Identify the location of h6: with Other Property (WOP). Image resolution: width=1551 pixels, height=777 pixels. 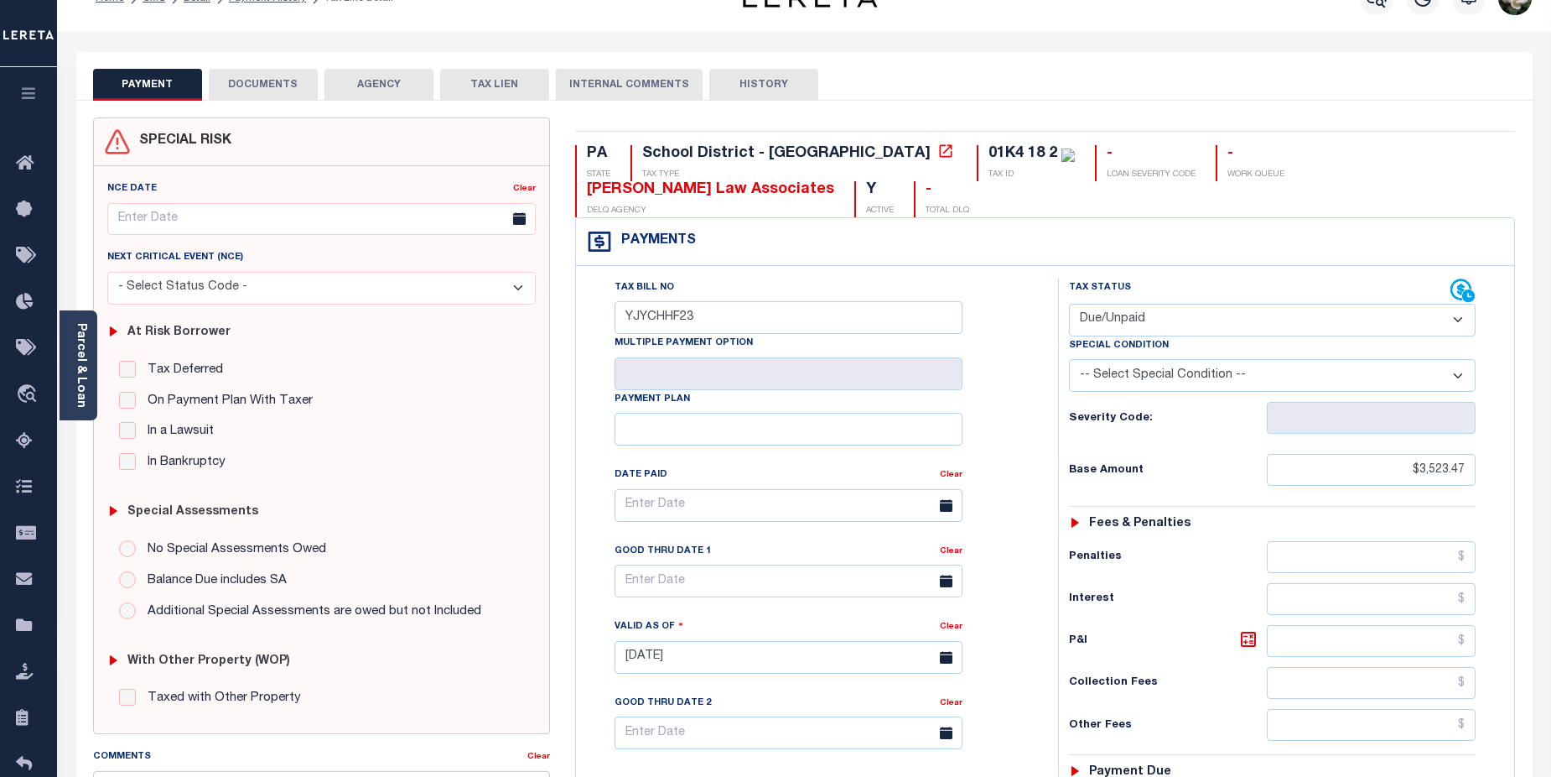
(209, 661).